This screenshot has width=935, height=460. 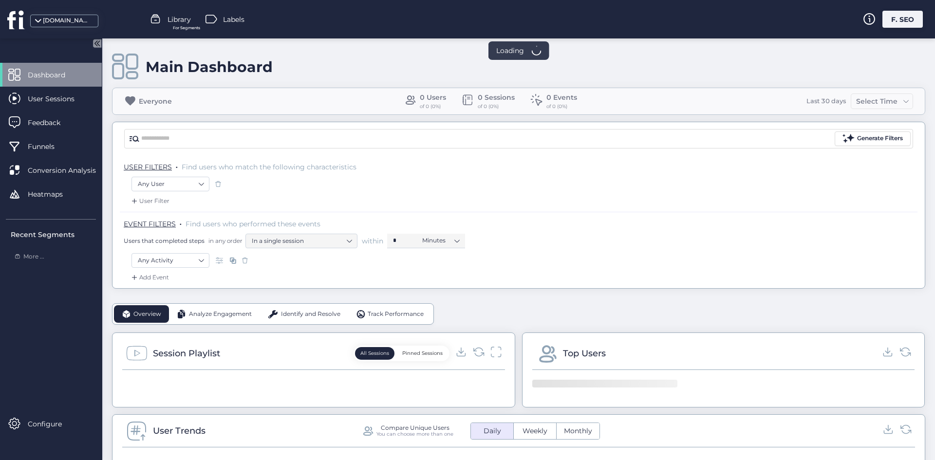 What do you see at coordinates (148, 167) in the screenshot?
I see `span: USER FILTERS` at bounding box center [148, 167].